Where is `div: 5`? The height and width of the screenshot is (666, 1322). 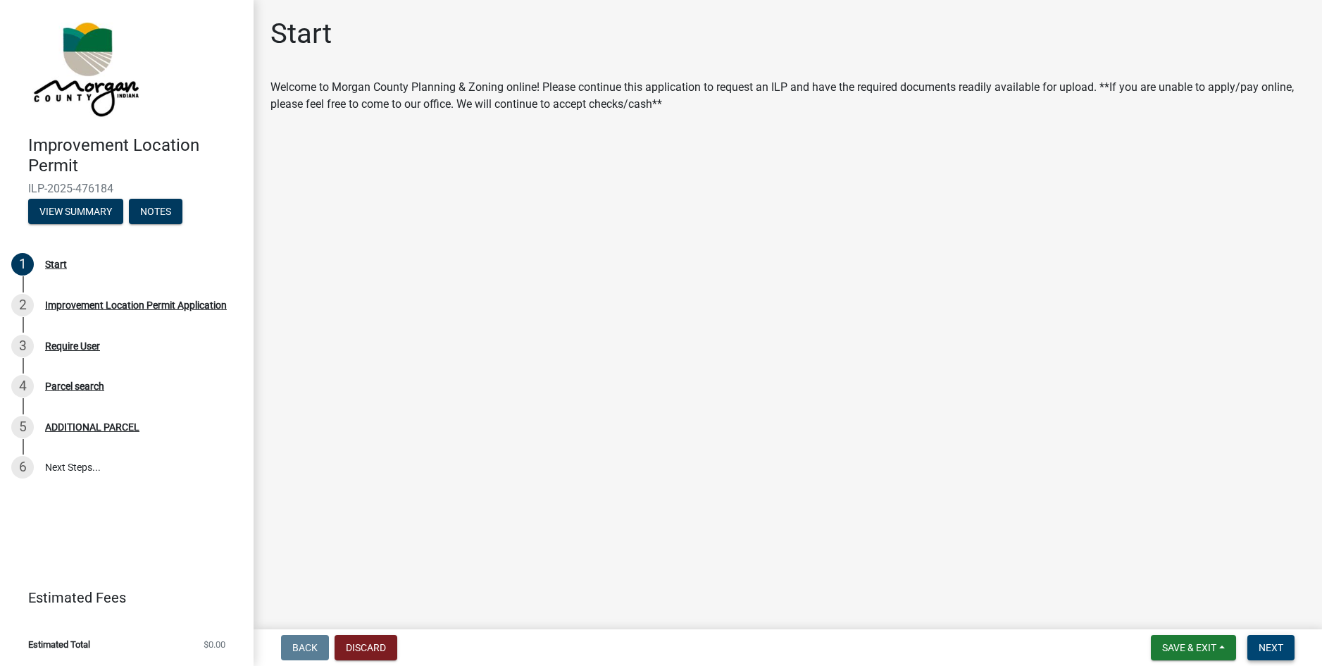 div: 5 is located at coordinates (23, 427).